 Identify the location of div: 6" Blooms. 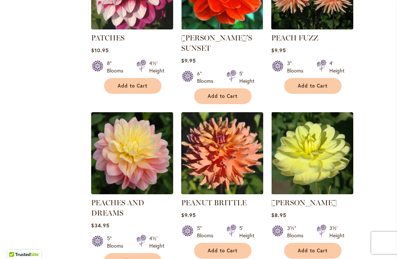
(207, 77).